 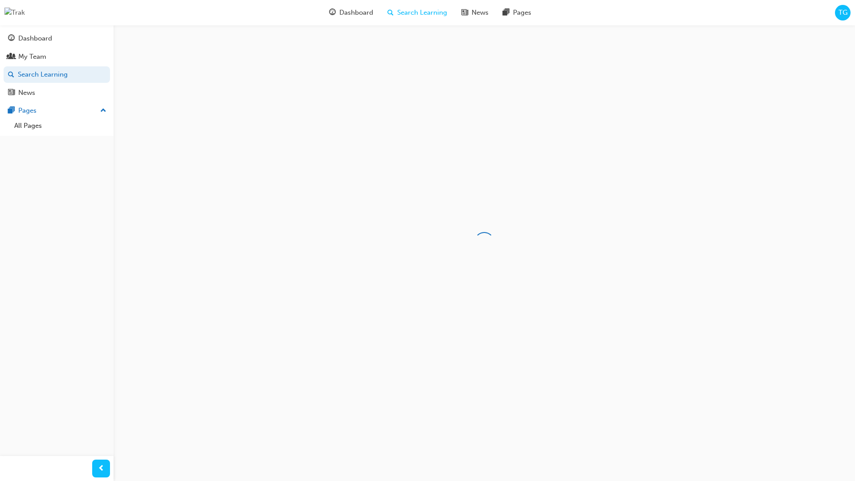 I want to click on div: News, so click(x=27, y=93).